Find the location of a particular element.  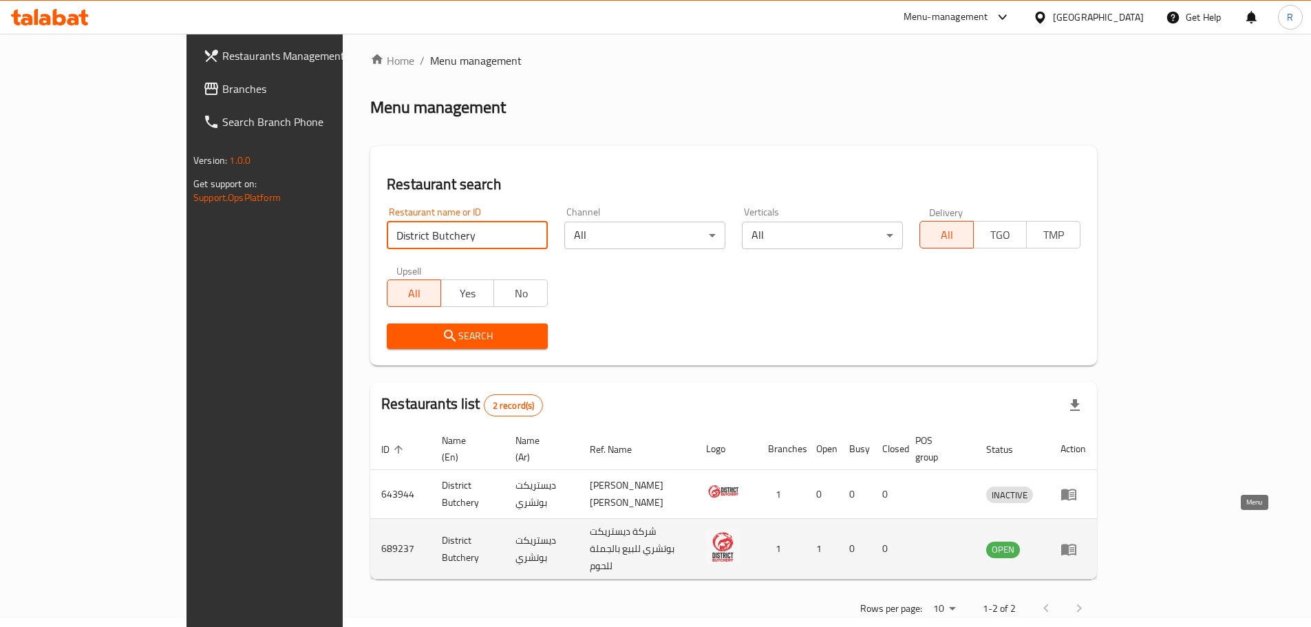

div: Total records count is located at coordinates (513, 405).